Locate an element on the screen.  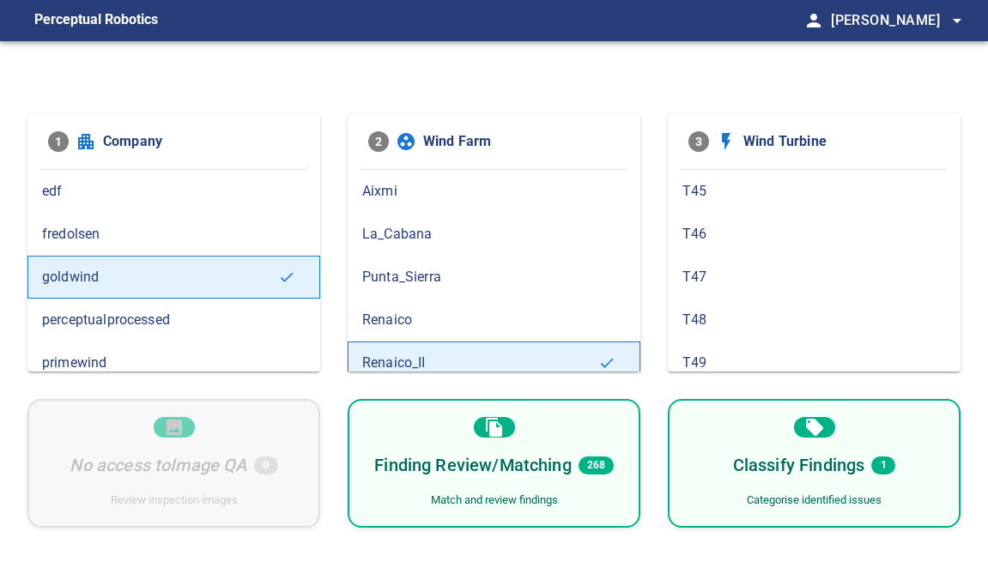
span: Company is located at coordinates (201, 142).